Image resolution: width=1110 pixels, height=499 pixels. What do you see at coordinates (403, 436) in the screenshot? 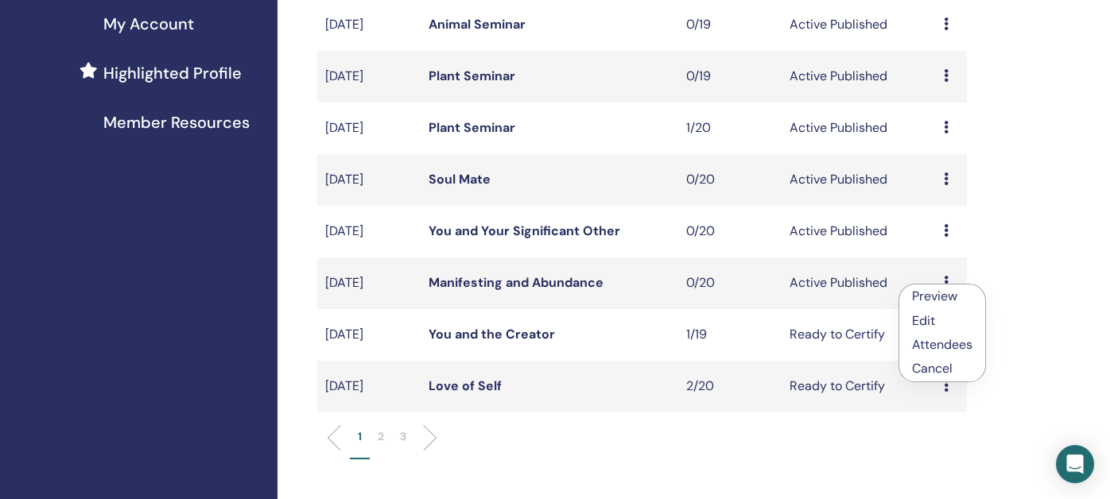
I see `p: 3` at bounding box center [403, 436].